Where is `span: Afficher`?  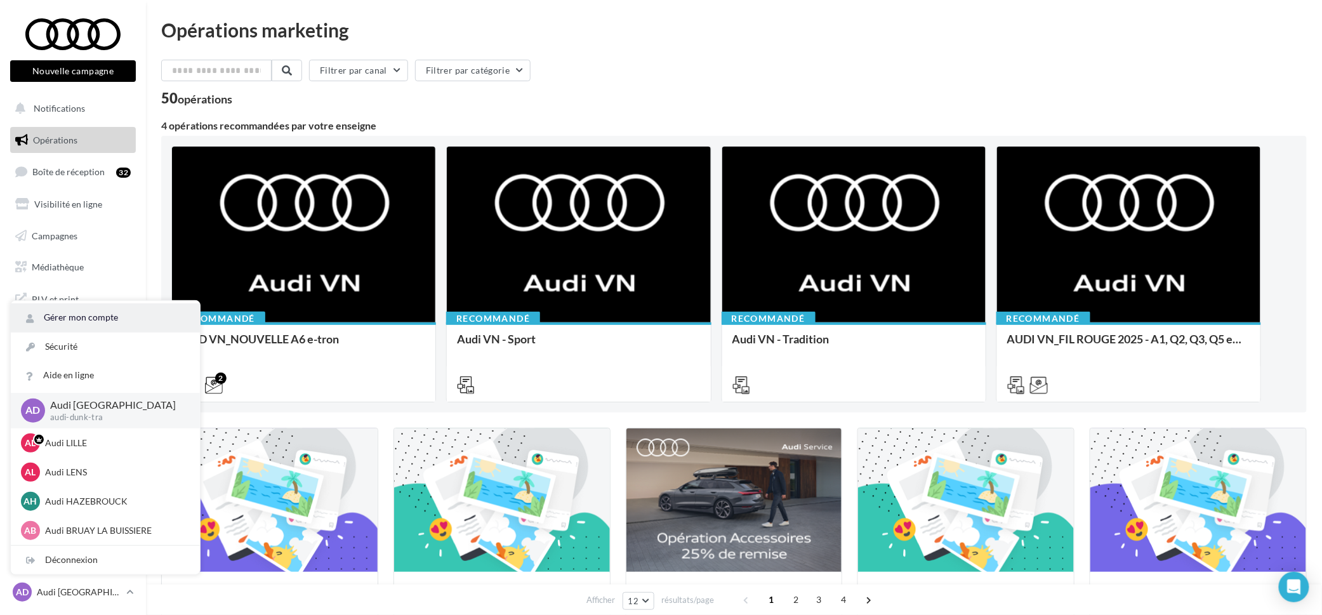 span: Afficher is located at coordinates (601, 600).